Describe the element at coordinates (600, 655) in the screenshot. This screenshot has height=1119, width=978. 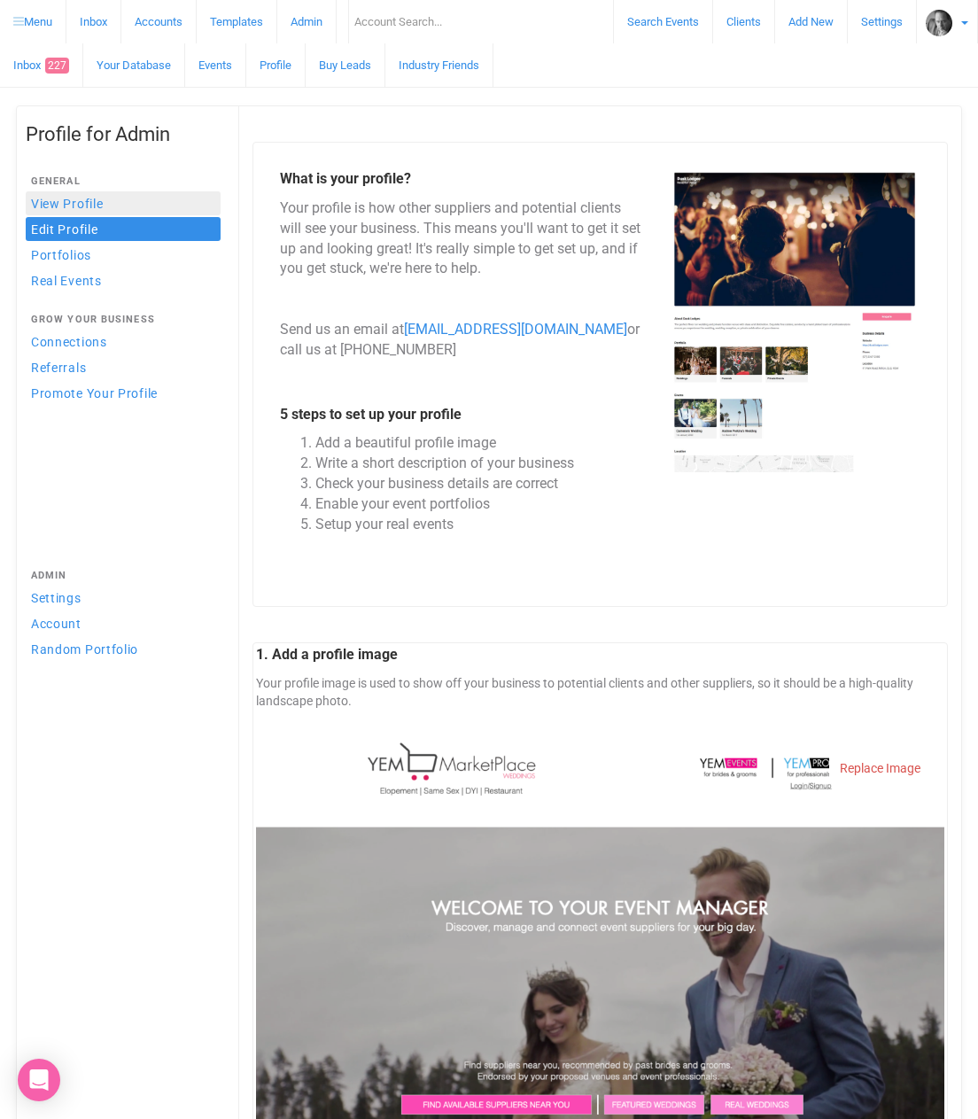
I see `legend: 1. Add a profile image` at that location.